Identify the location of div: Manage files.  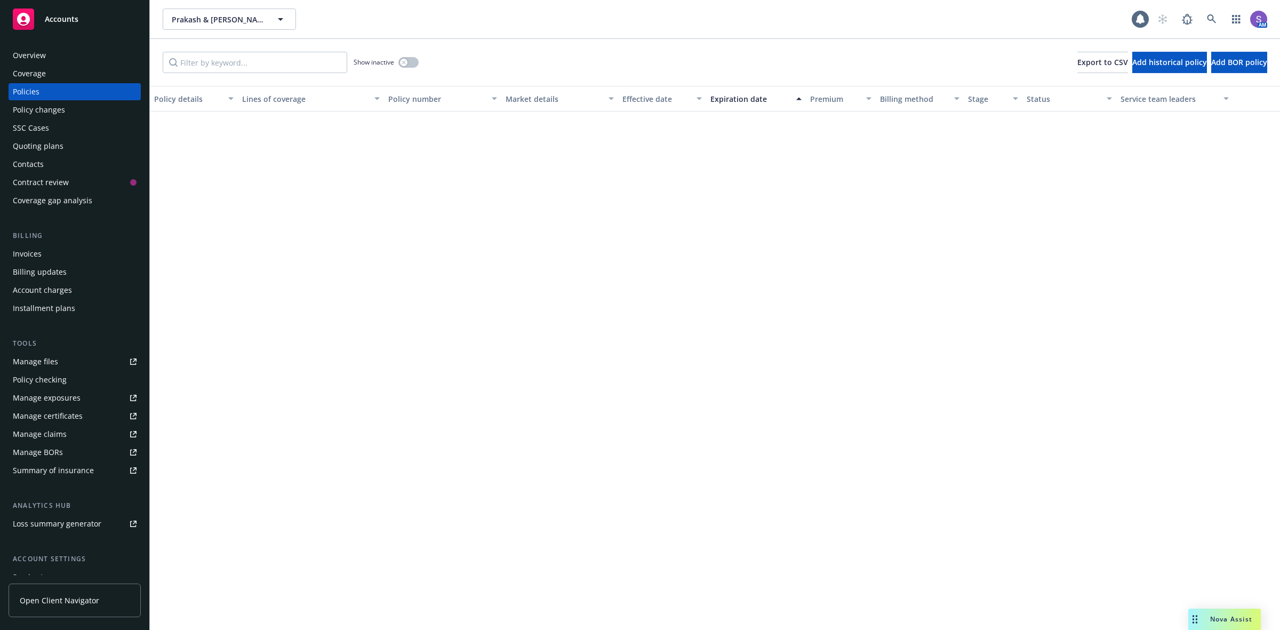
(35, 362).